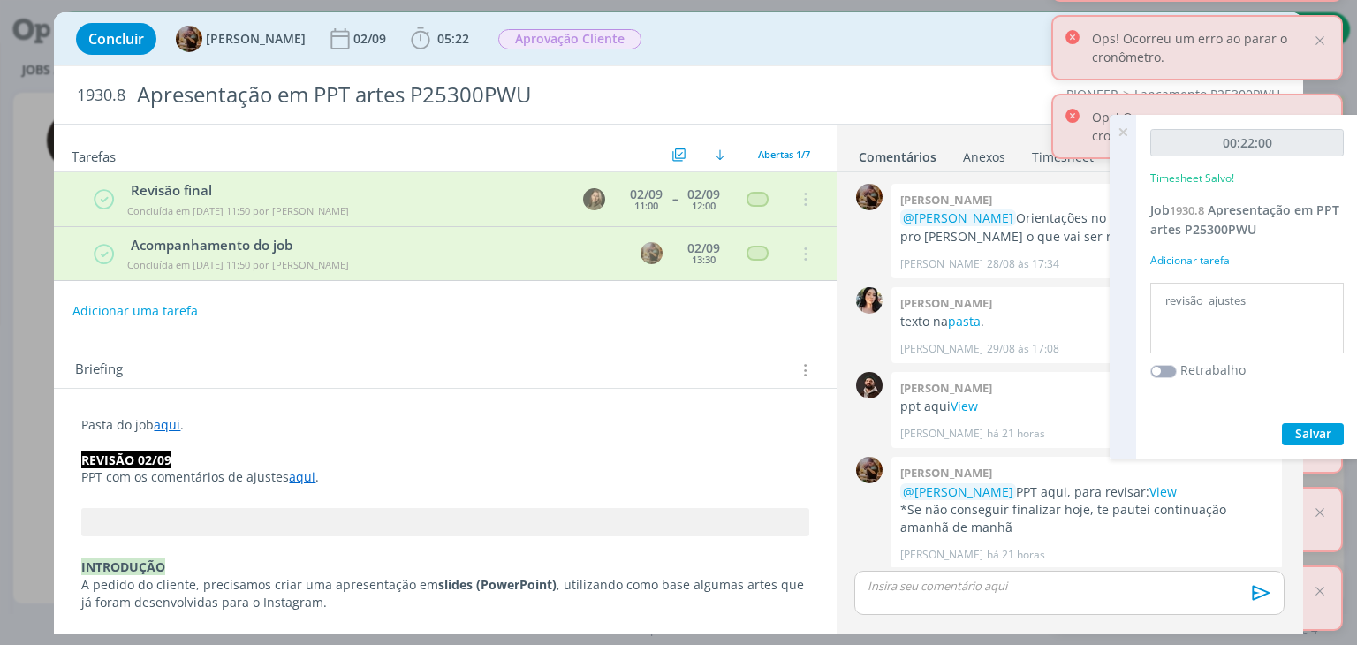  Describe the element at coordinates (345, 190) in the screenshot. I see `div: Revisão final` at that location.